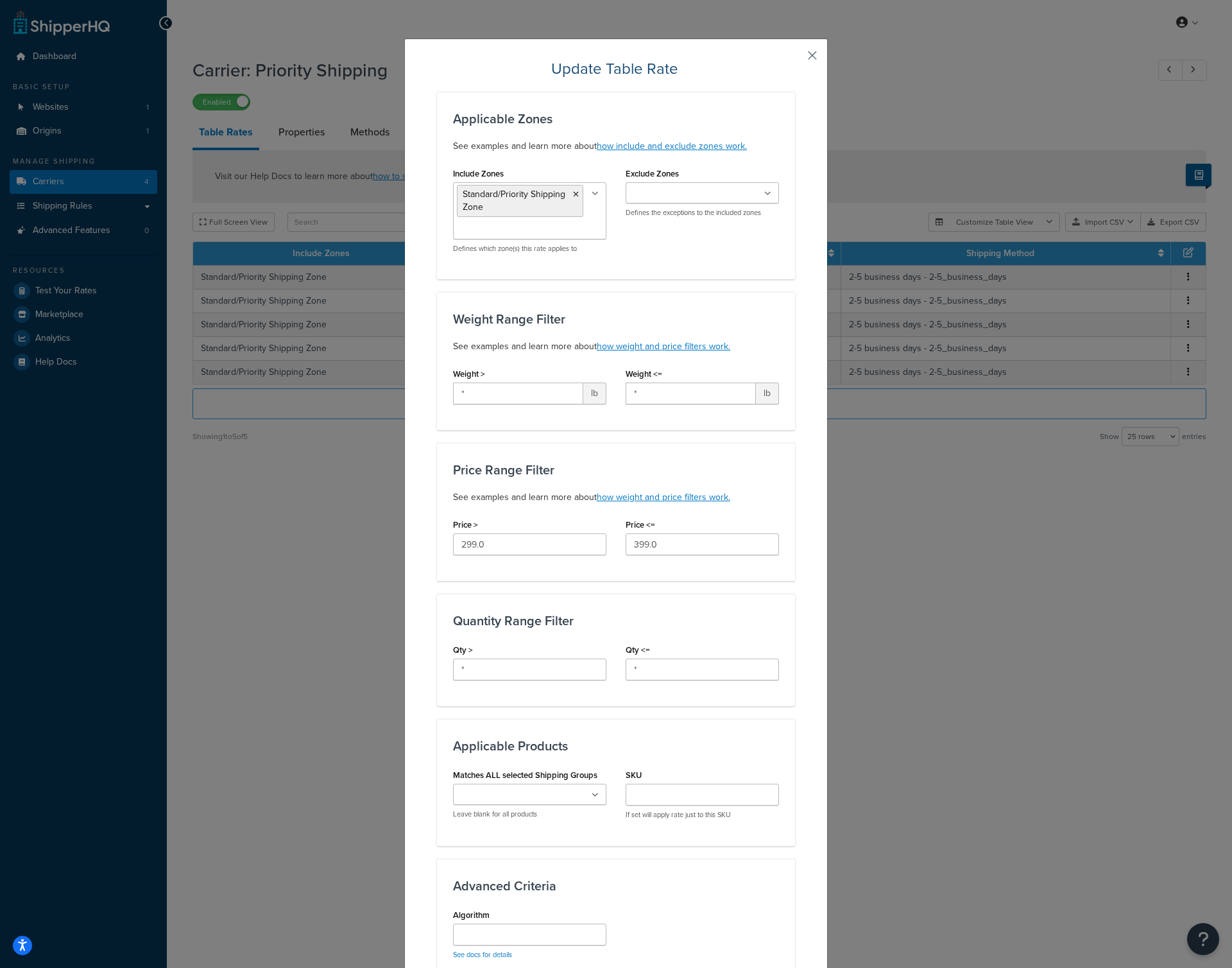  I want to click on label: Weight <=, so click(644, 374).